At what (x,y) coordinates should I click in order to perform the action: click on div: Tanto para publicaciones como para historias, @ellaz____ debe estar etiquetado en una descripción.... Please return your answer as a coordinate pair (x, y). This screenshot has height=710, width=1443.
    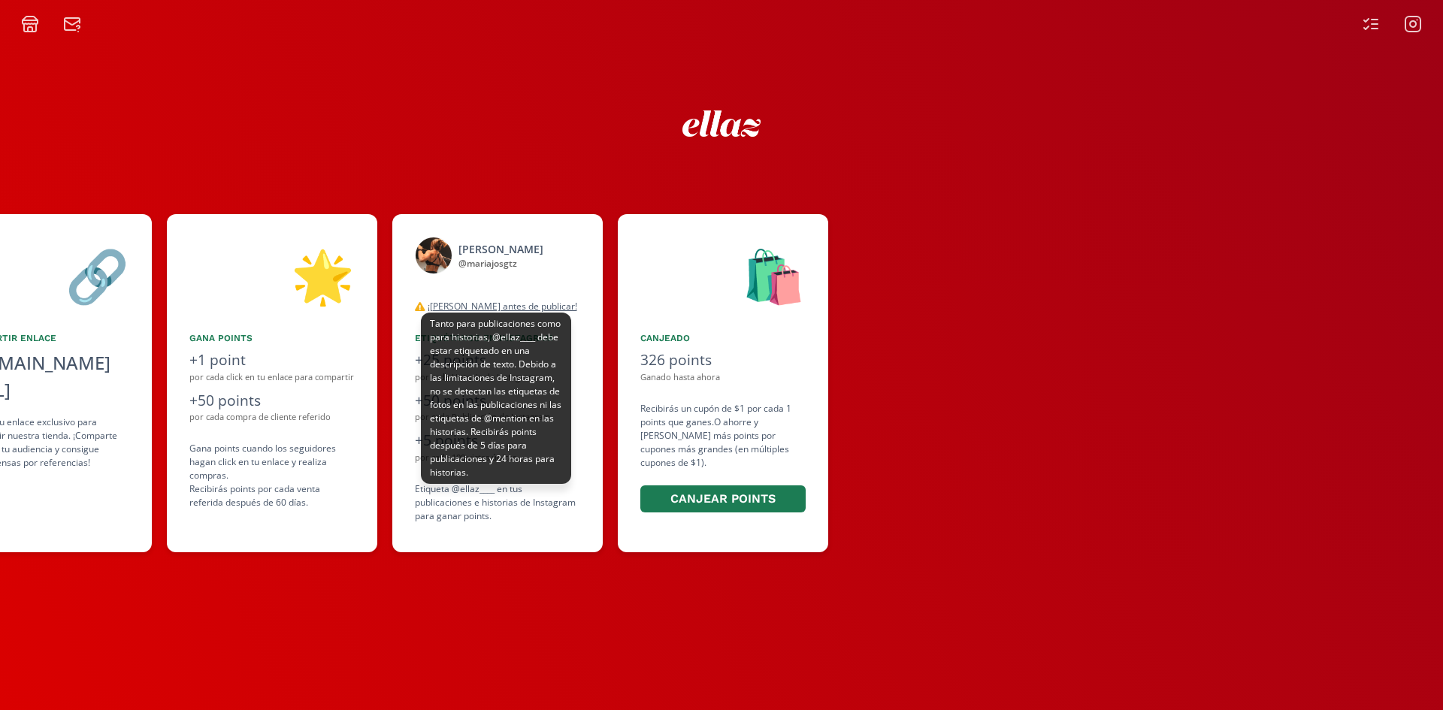
    Looking at the image, I should click on (496, 398).